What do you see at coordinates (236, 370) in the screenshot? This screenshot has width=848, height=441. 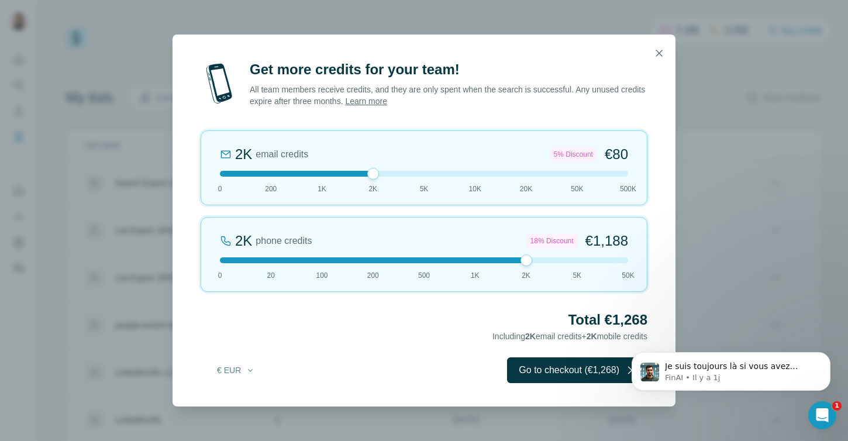 I see `button: € EUR` at bounding box center [236, 370].